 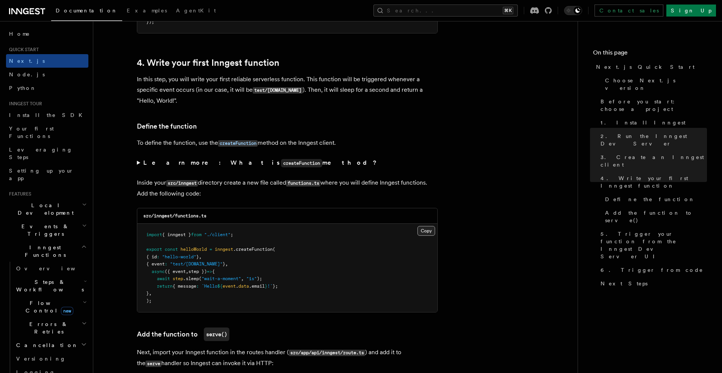 What do you see at coordinates (47, 153) in the screenshot?
I see `a: Leveraging Steps` at bounding box center [47, 153].